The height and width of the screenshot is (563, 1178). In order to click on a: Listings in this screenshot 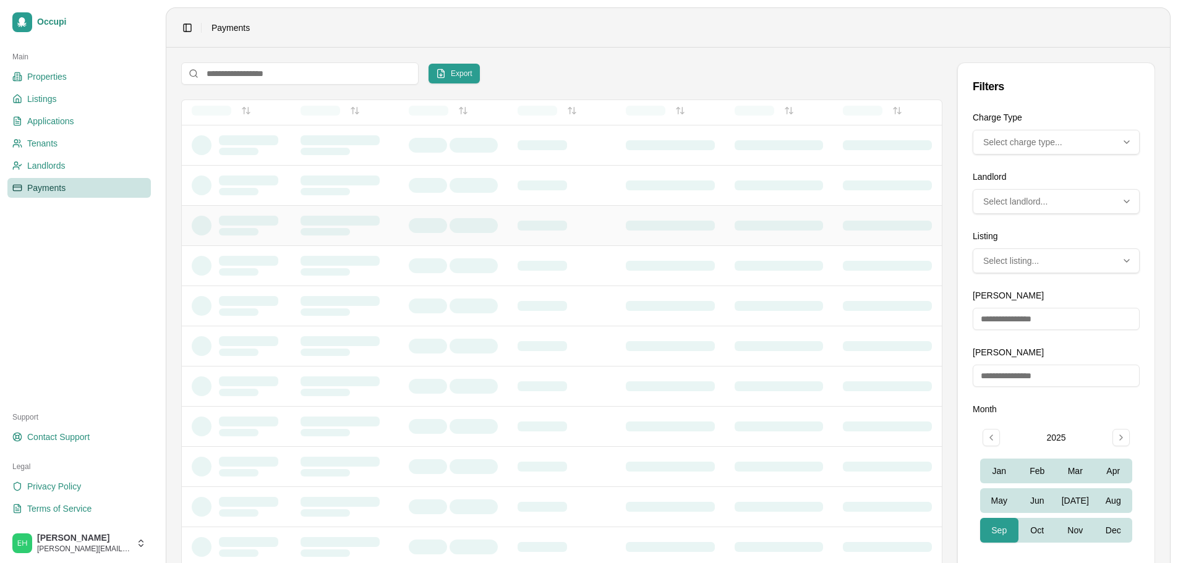, I will do `click(79, 99)`.